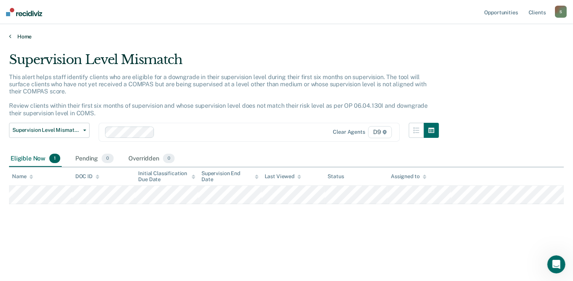 The width and height of the screenshot is (573, 281). What do you see at coordinates (230, 176) in the screenshot?
I see `div: Supervision End Date` at bounding box center [230, 176].